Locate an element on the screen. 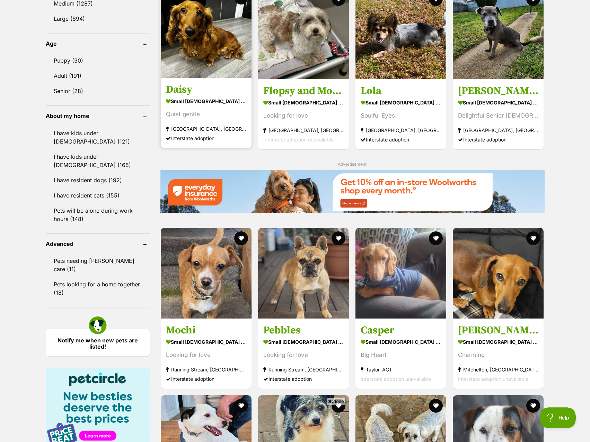 The width and height of the screenshot is (590, 442). header: Age is located at coordinates (98, 44).